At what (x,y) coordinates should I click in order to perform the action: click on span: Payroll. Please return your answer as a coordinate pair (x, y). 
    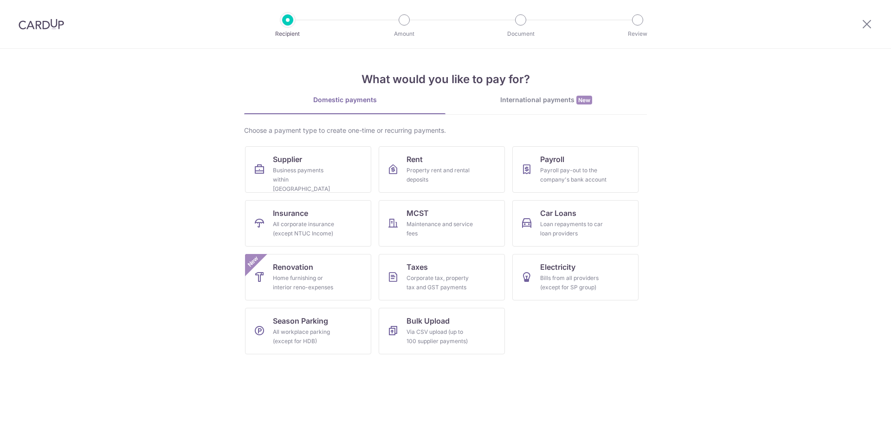
    Looking at the image, I should click on (552, 159).